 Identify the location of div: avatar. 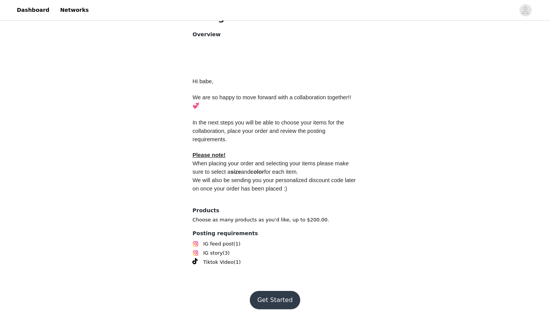
(525, 10).